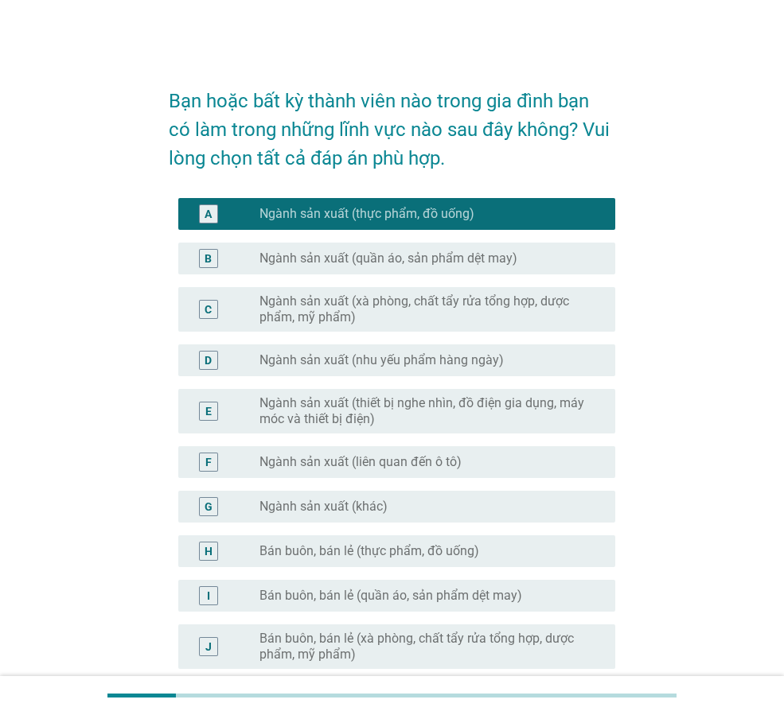 Image resolution: width=784 pixels, height=715 pixels. Describe the element at coordinates (208, 411) in the screenshot. I see `div: E` at that location.